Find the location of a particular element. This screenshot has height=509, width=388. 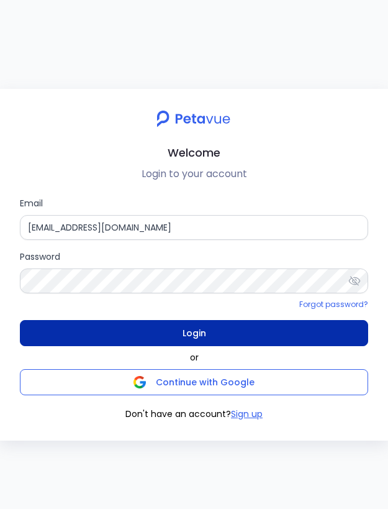

input: Email is located at coordinates (194, 227).